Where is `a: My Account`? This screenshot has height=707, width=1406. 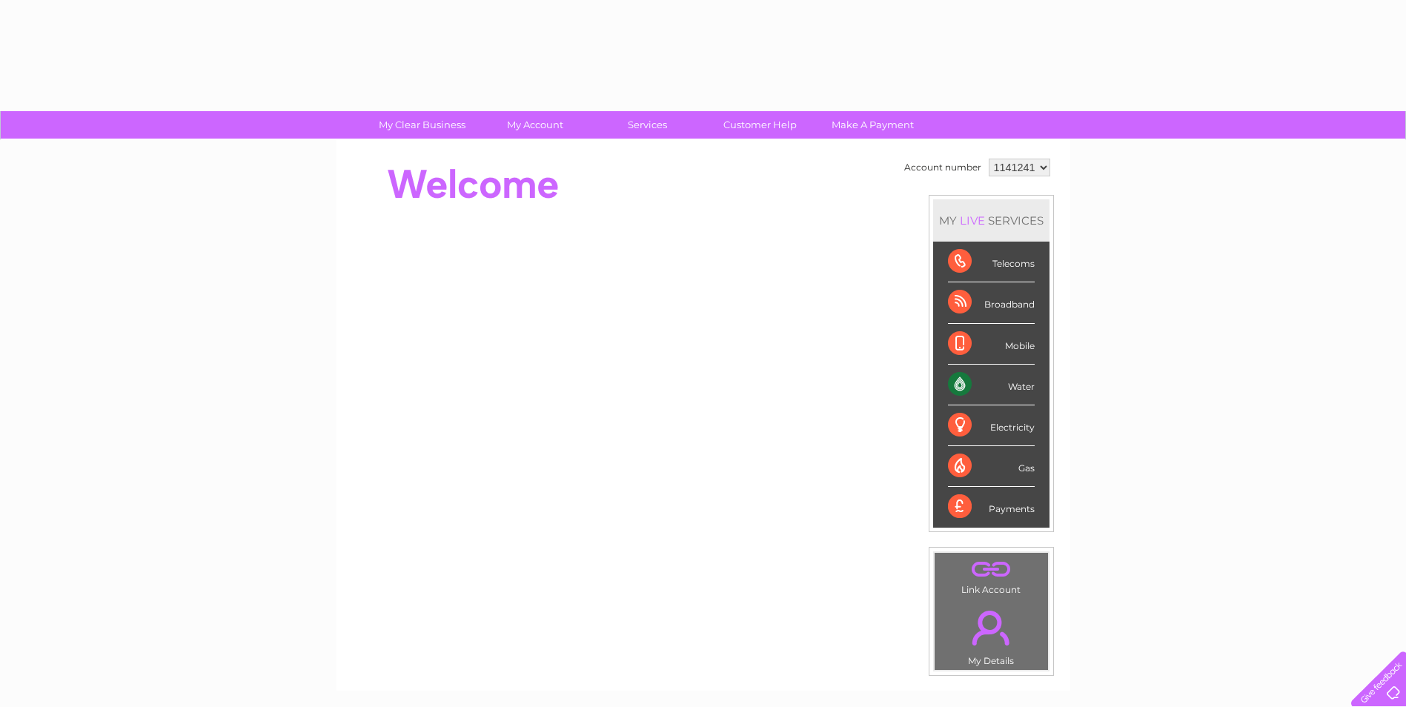
a: My Account is located at coordinates (534, 125).